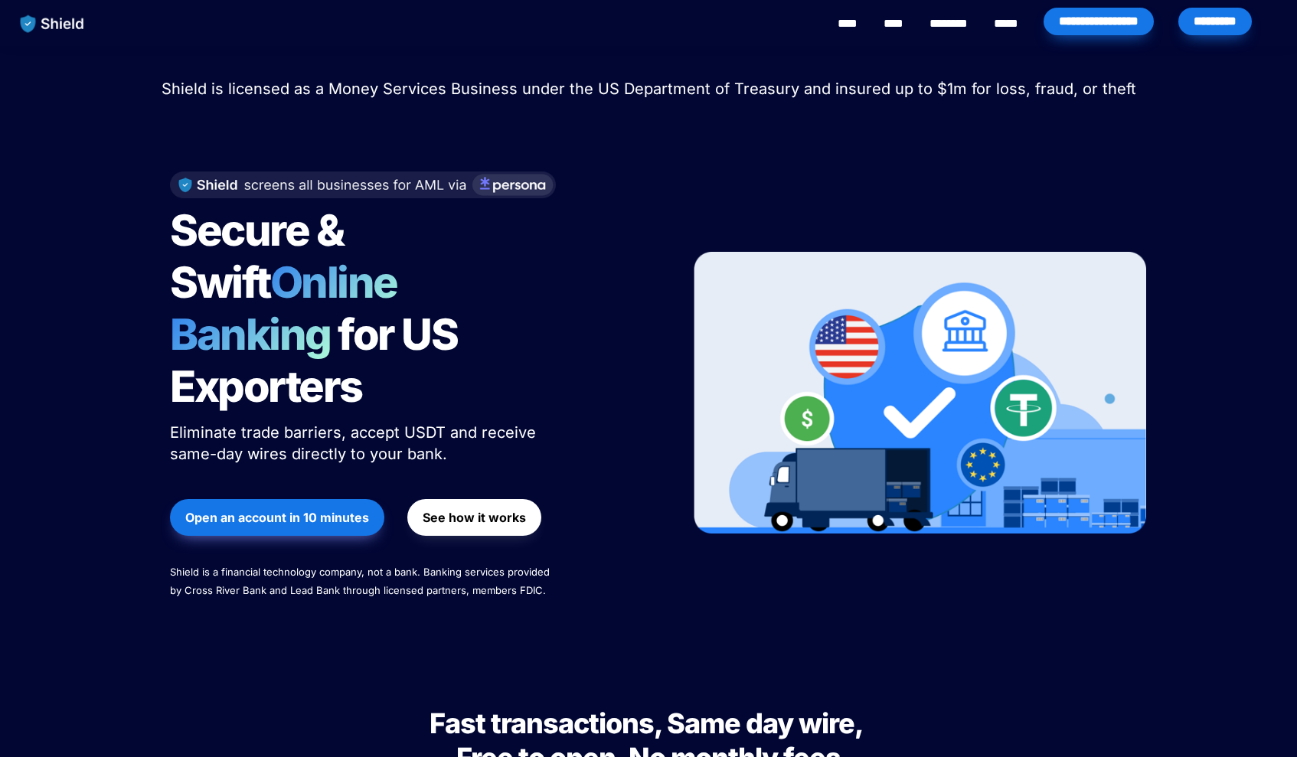  What do you see at coordinates (277, 518) in the screenshot?
I see `strong: Open an account in 10 minutes` at bounding box center [277, 518].